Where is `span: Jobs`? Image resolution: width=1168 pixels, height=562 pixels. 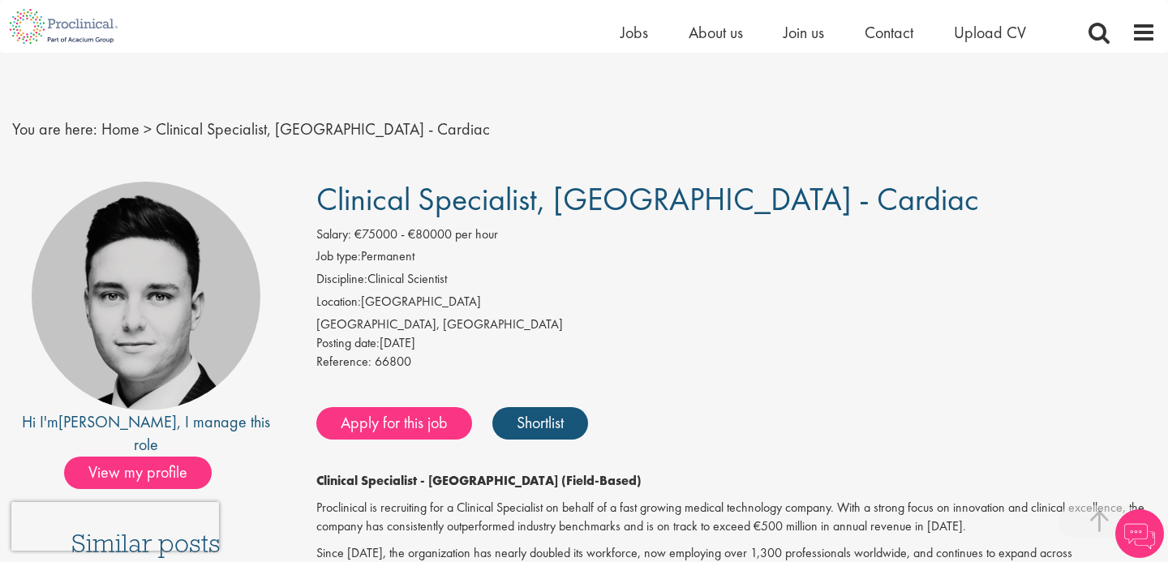 span: Jobs is located at coordinates (634, 32).